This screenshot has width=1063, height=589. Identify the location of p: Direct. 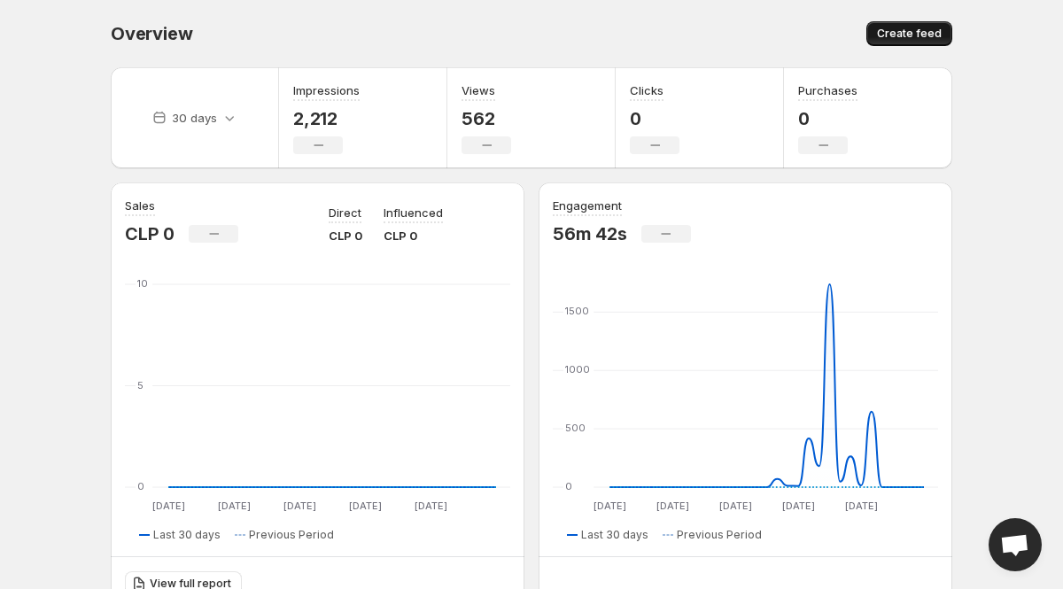
(344, 213).